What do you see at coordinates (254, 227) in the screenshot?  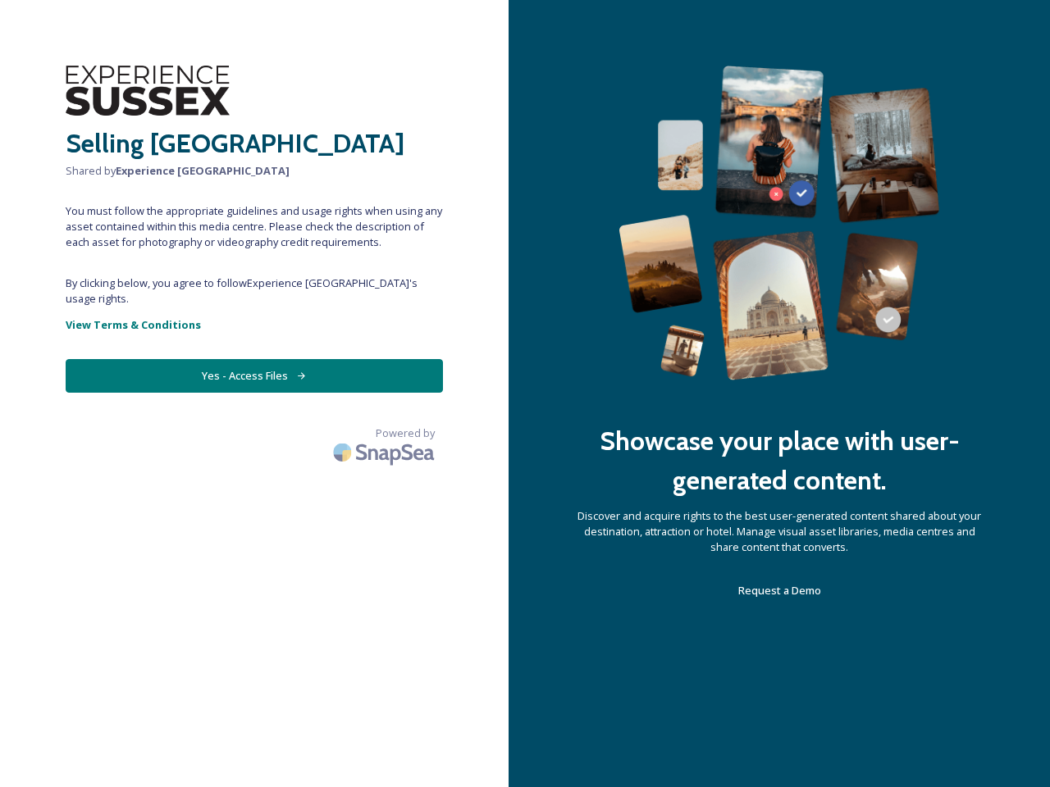 I see `span: You must follow the appropriate guidelines and usage rights when using any asset contained within...` at bounding box center [254, 227].